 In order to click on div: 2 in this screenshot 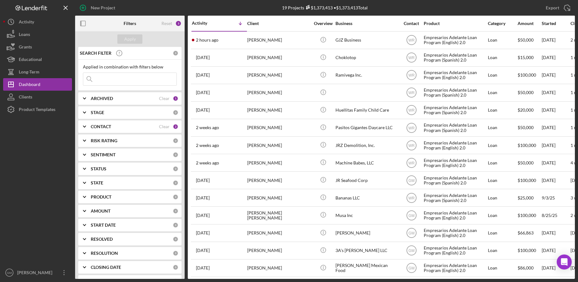, I will do `click(176, 127)`.